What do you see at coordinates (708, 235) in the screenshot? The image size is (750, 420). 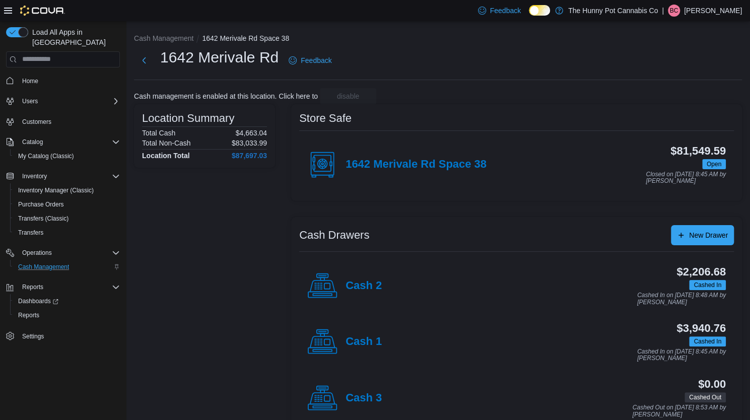 I see `span: New Drawer` at bounding box center [708, 235].